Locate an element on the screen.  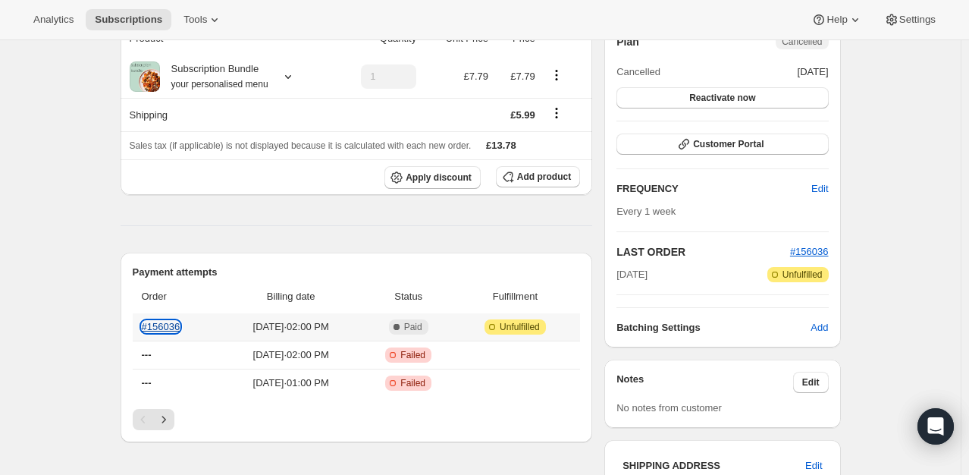
span: Add product is located at coordinates (544, 177).